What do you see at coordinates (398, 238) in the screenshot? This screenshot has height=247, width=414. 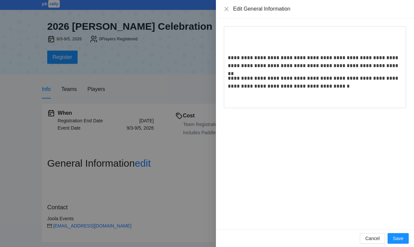 I see `span: Save` at bounding box center [398, 238].